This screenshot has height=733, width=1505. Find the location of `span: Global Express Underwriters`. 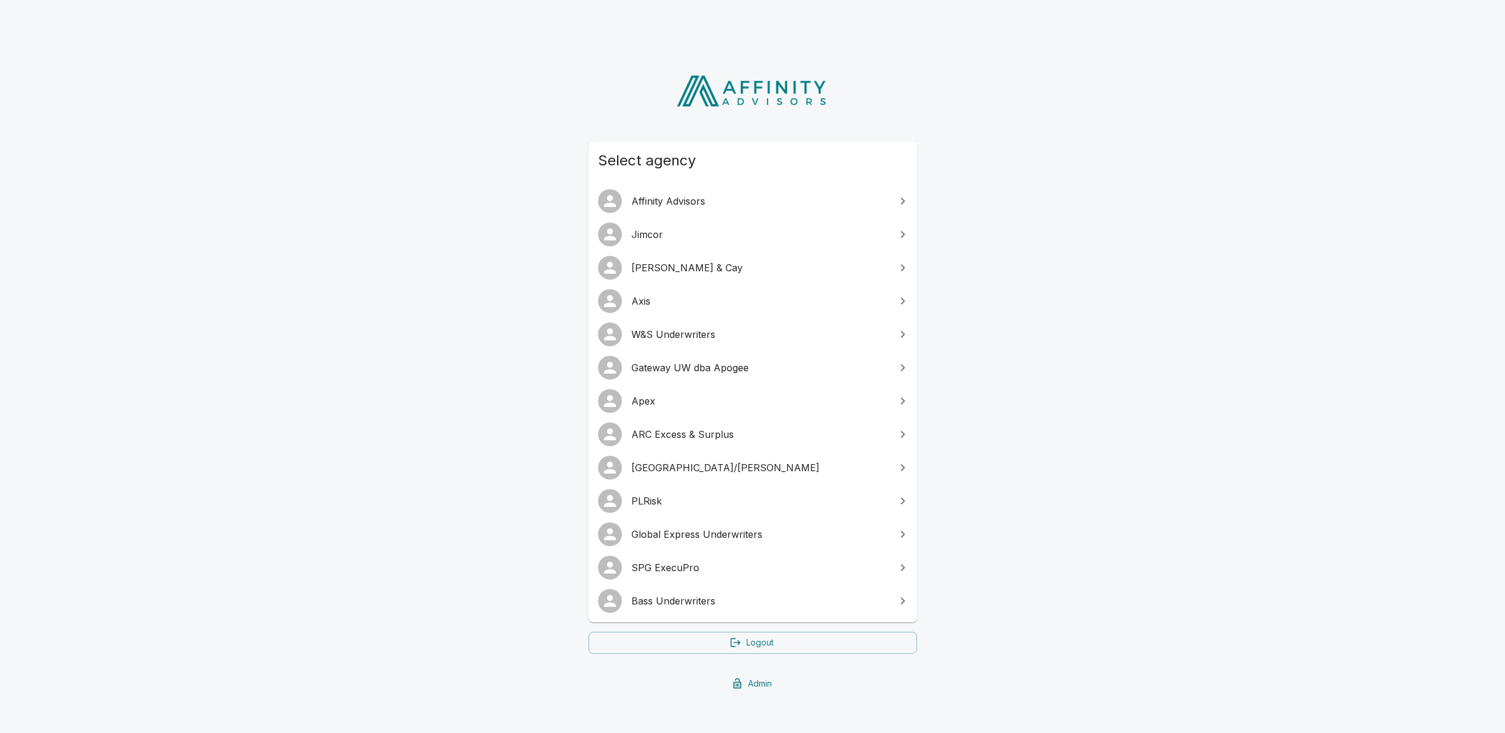

span: Global Express Underwriters is located at coordinates (760, 534).